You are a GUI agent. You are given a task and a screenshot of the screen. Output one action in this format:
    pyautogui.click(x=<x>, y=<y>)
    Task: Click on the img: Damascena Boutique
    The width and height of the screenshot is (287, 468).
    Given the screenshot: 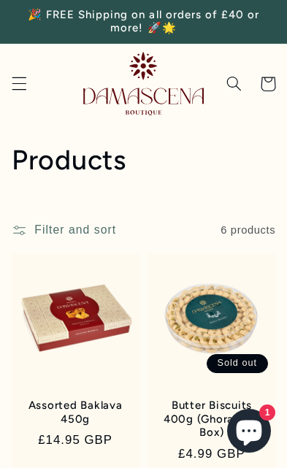 What is the action you would take?
    pyautogui.click(x=143, y=83)
    